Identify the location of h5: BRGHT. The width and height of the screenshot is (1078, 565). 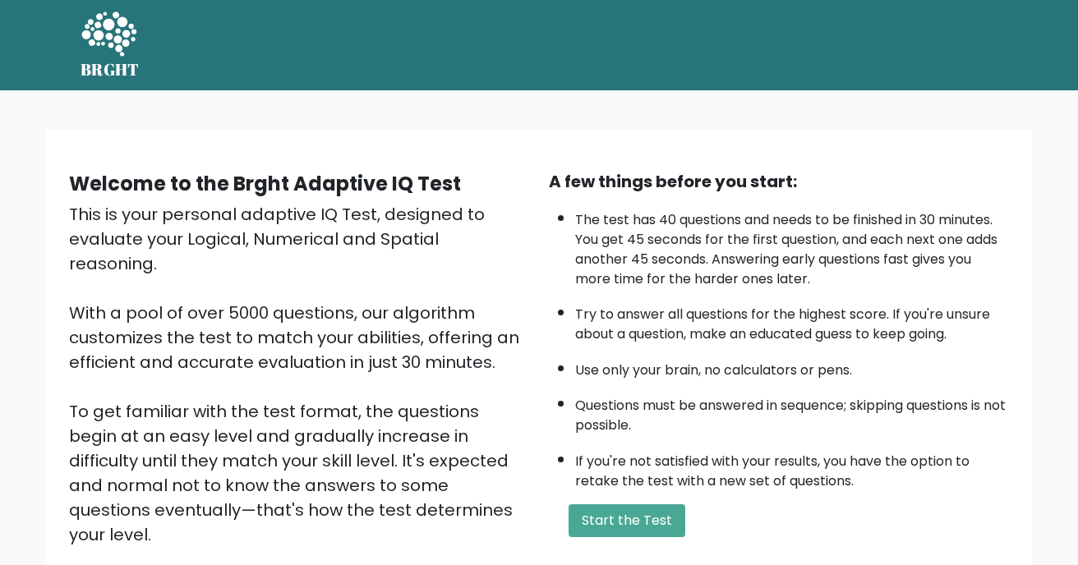
(110, 70).